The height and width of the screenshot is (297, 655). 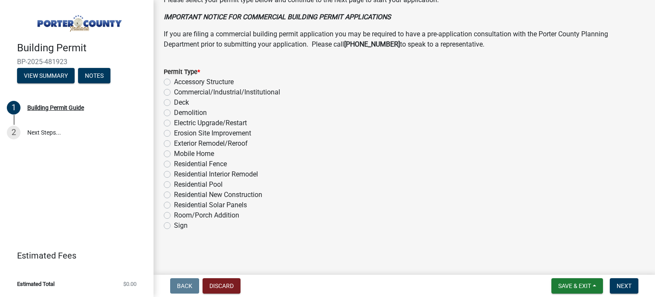 I want to click on label: Room/Porch Addition, so click(x=206, y=215).